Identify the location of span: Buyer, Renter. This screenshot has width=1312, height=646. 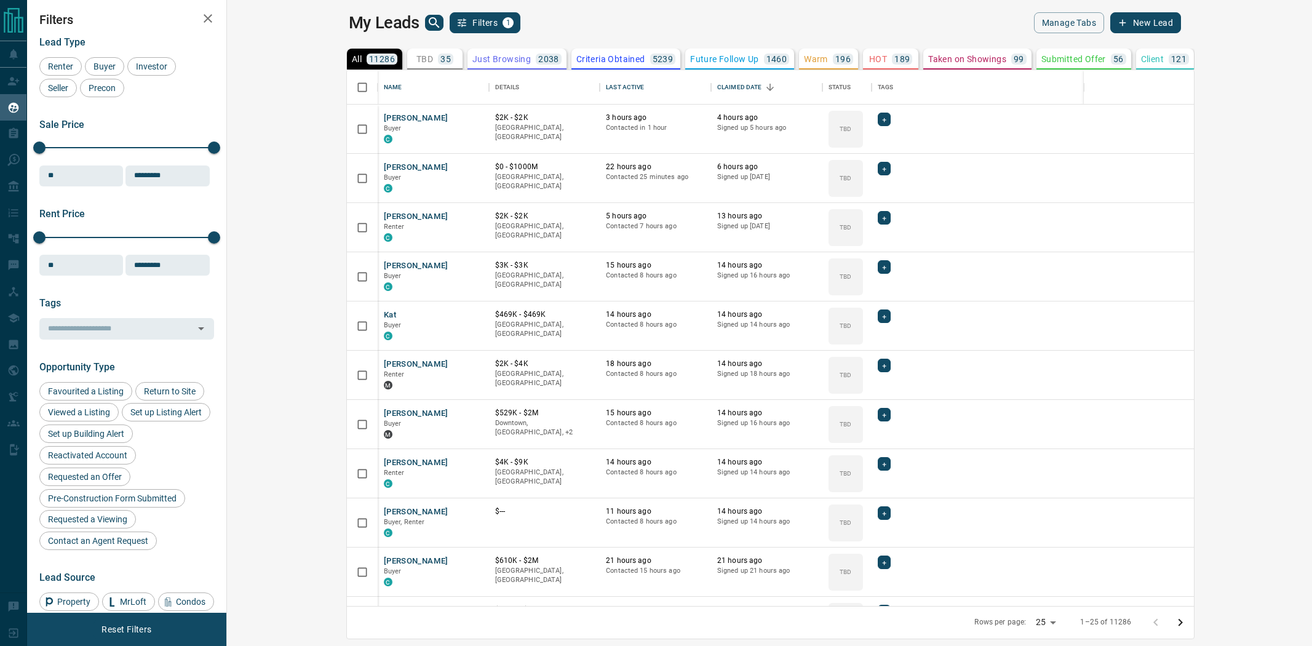
(404, 522).